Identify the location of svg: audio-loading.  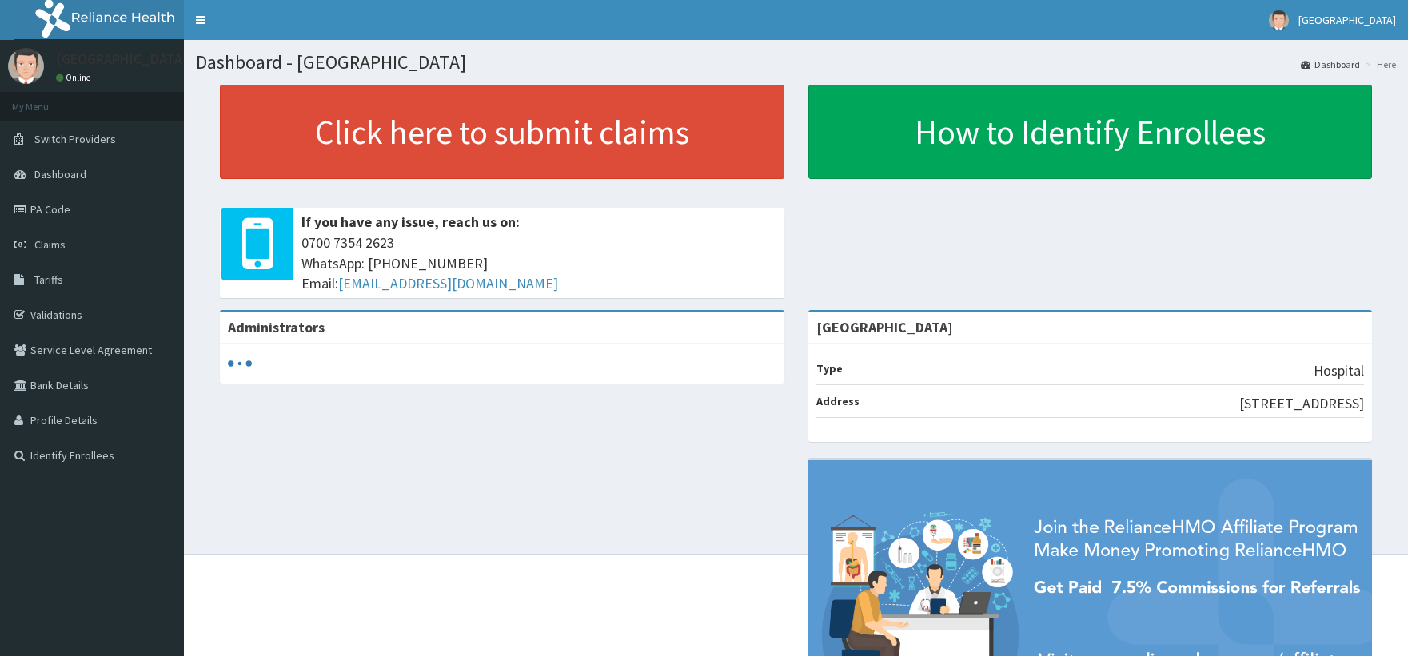
(240, 364).